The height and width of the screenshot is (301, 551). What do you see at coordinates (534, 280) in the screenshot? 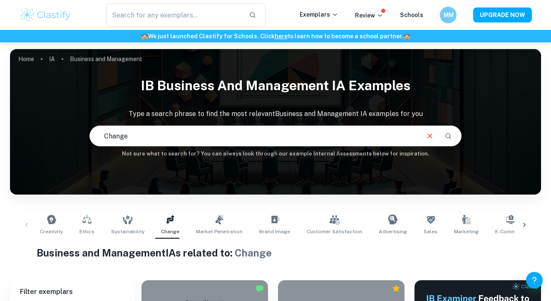
I see `button: Help and Feedback` at bounding box center [534, 280].